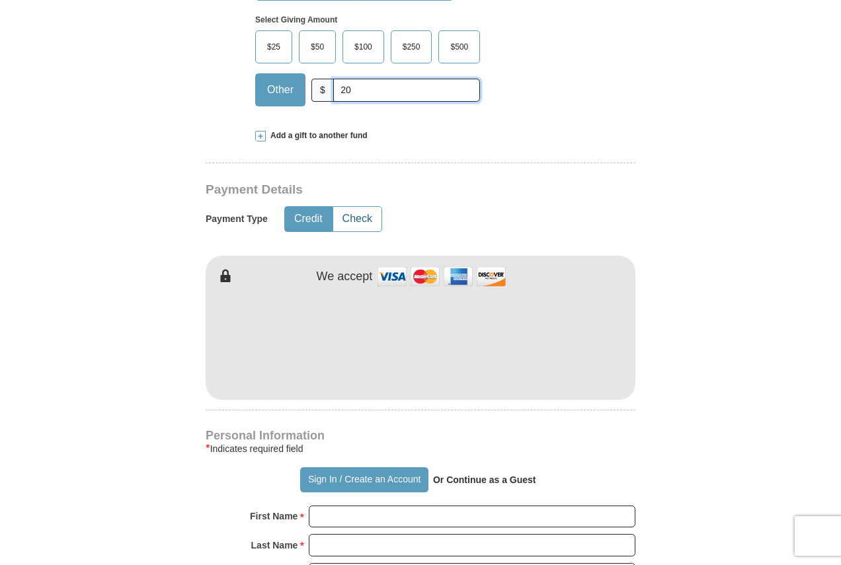  What do you see at coordinates (317, 136) in the screenshot?
I see `span: Add a gift to another fund` at bounding box center [317, 136].